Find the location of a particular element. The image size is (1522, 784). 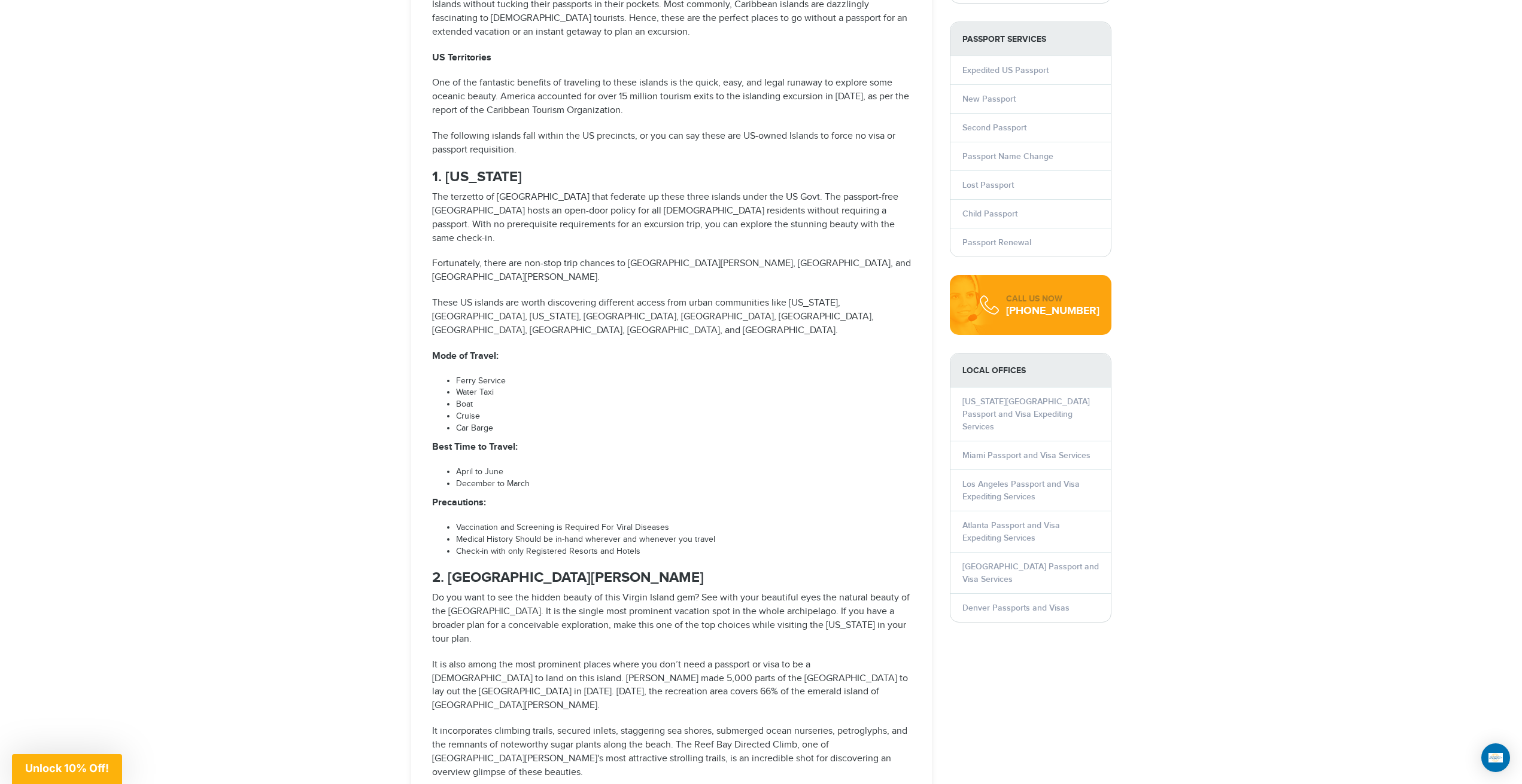

strong: LOCAL OFFICES is located at coordinates (1030, 370).